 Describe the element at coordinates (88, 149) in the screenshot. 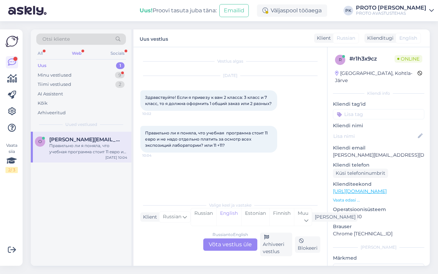

I see `div: Правильно ли я поняла, что учебная программа стоит 11 евро и не надо отдельно платить за осмотр в...` at that location.